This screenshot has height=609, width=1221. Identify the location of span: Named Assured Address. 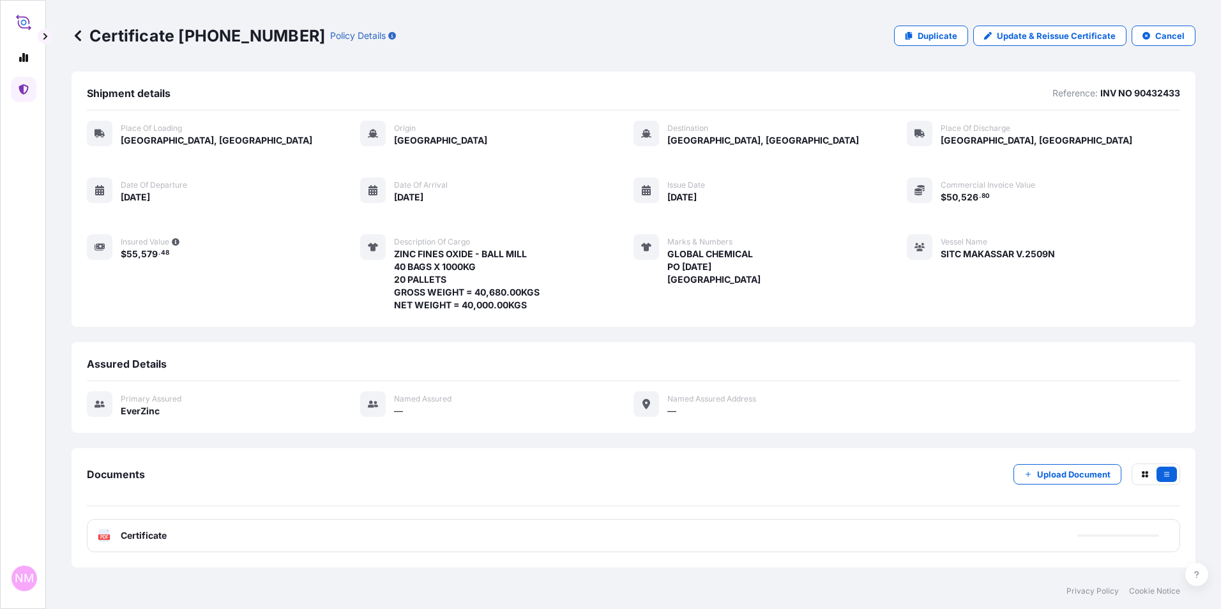
(712, 399).